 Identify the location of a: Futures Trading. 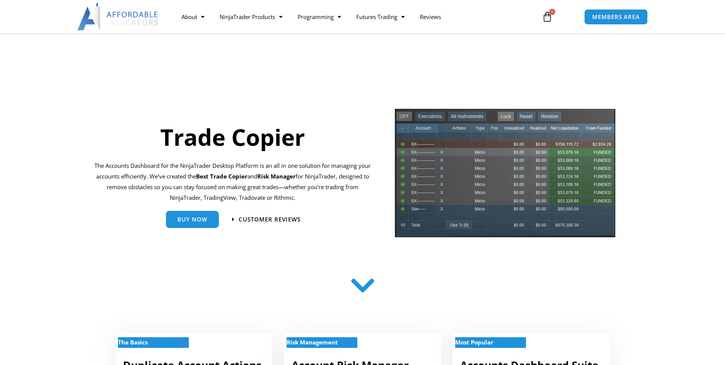
(380, 17).